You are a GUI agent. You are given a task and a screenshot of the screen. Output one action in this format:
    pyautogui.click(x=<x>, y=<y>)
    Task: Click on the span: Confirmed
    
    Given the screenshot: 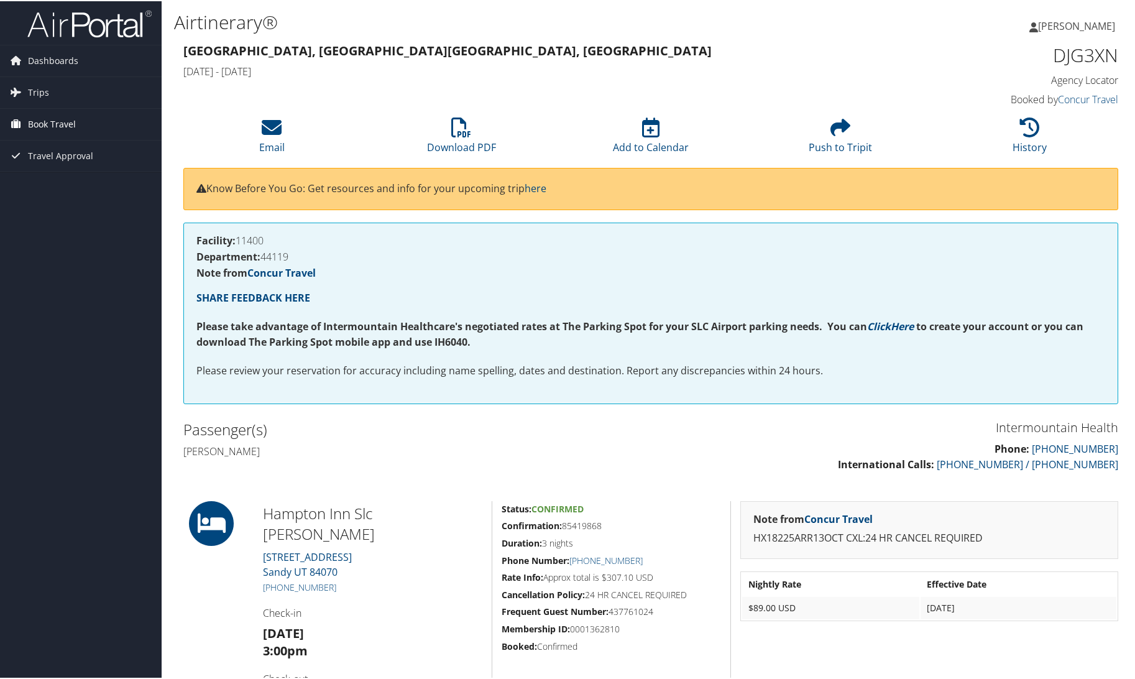 What is the action you would take?
    pyautogui.click(x=558, y=507)
    